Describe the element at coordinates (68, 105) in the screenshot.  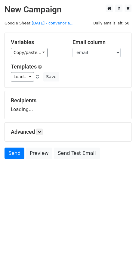
I see `div: Loading...` at that location.